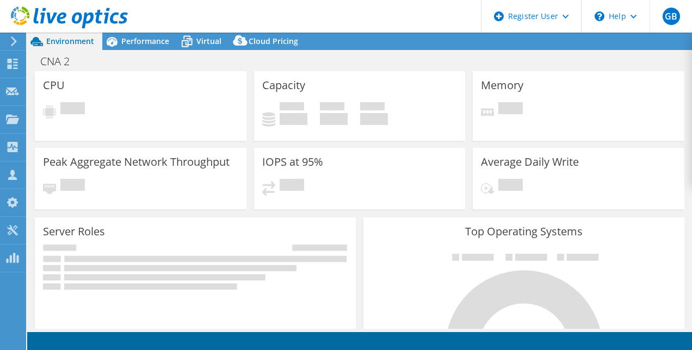 The height and width of the screenshot is (350, 692). Describe the element at coordinates (599, 16) in the screenshot. I see `svg: \n` at that location.